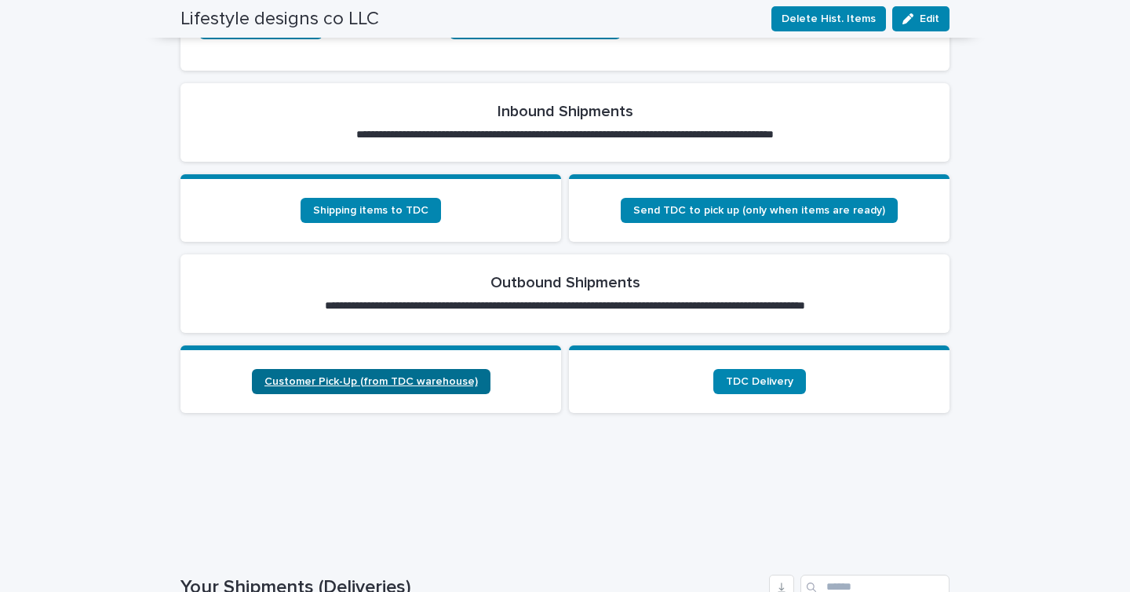 Image resolution: width=1130 pixels, height=592 pixels. Describe the element at coordinates (759, 381) in the screenshot. I see `span: TDC Delivery` at that location.